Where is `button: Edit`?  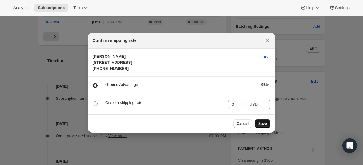 button: Edit is located at coordinates (267, 57).